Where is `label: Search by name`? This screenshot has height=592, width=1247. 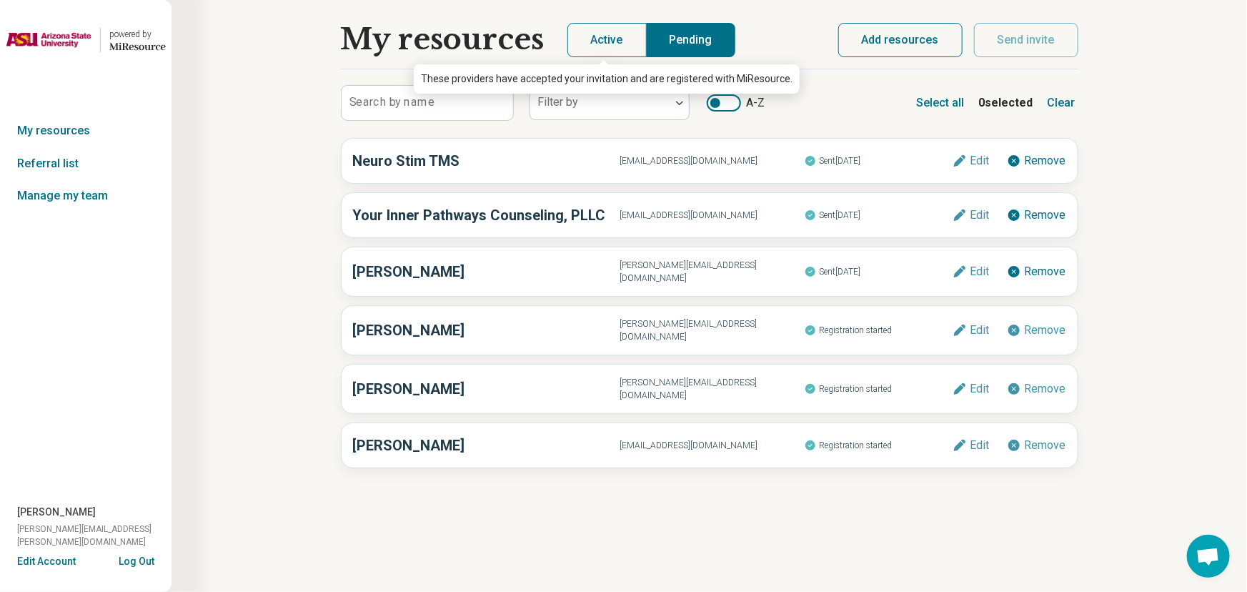
label: Search by name is located at coordinates (392, 102).